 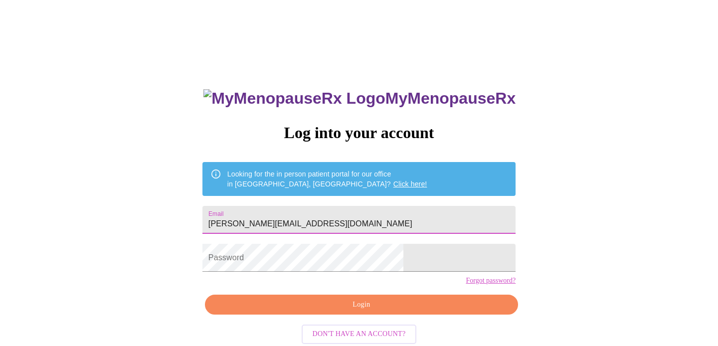 What do you see at coordinates (362, 305) in the screenshot?
I see `span: Login` at bounding box center [362, 305].